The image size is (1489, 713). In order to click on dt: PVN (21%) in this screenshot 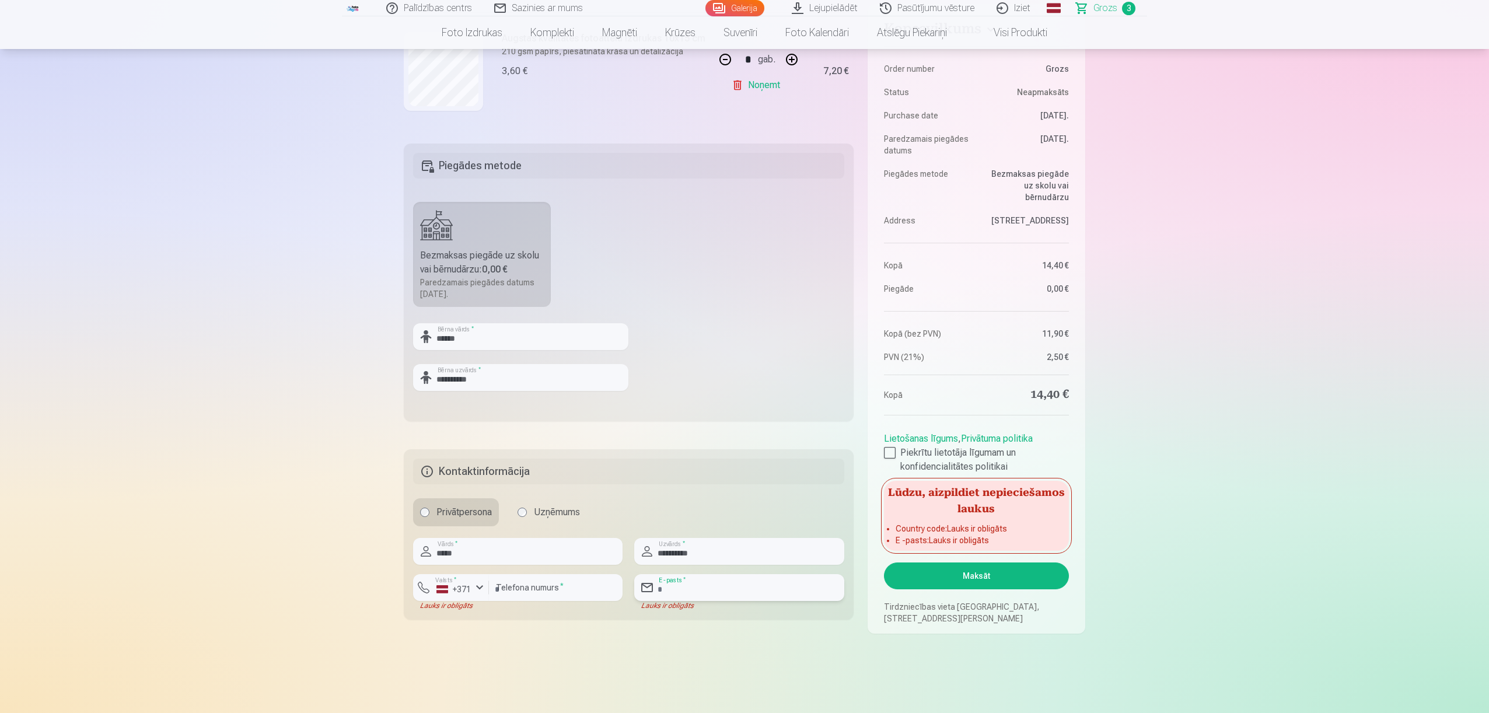, I will do `click(927, 357)`.